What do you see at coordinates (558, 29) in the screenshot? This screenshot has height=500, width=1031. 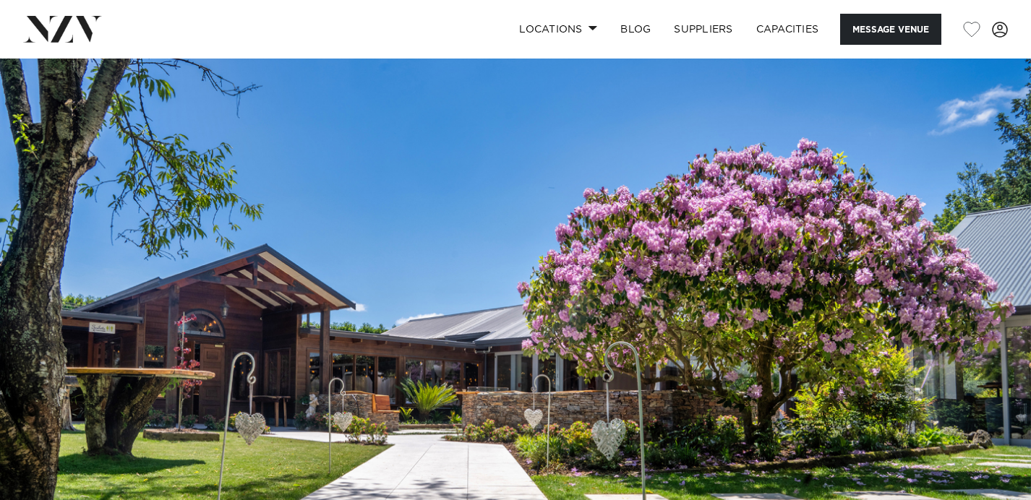 I see `a: Locations` at bounding box center [558, 29].